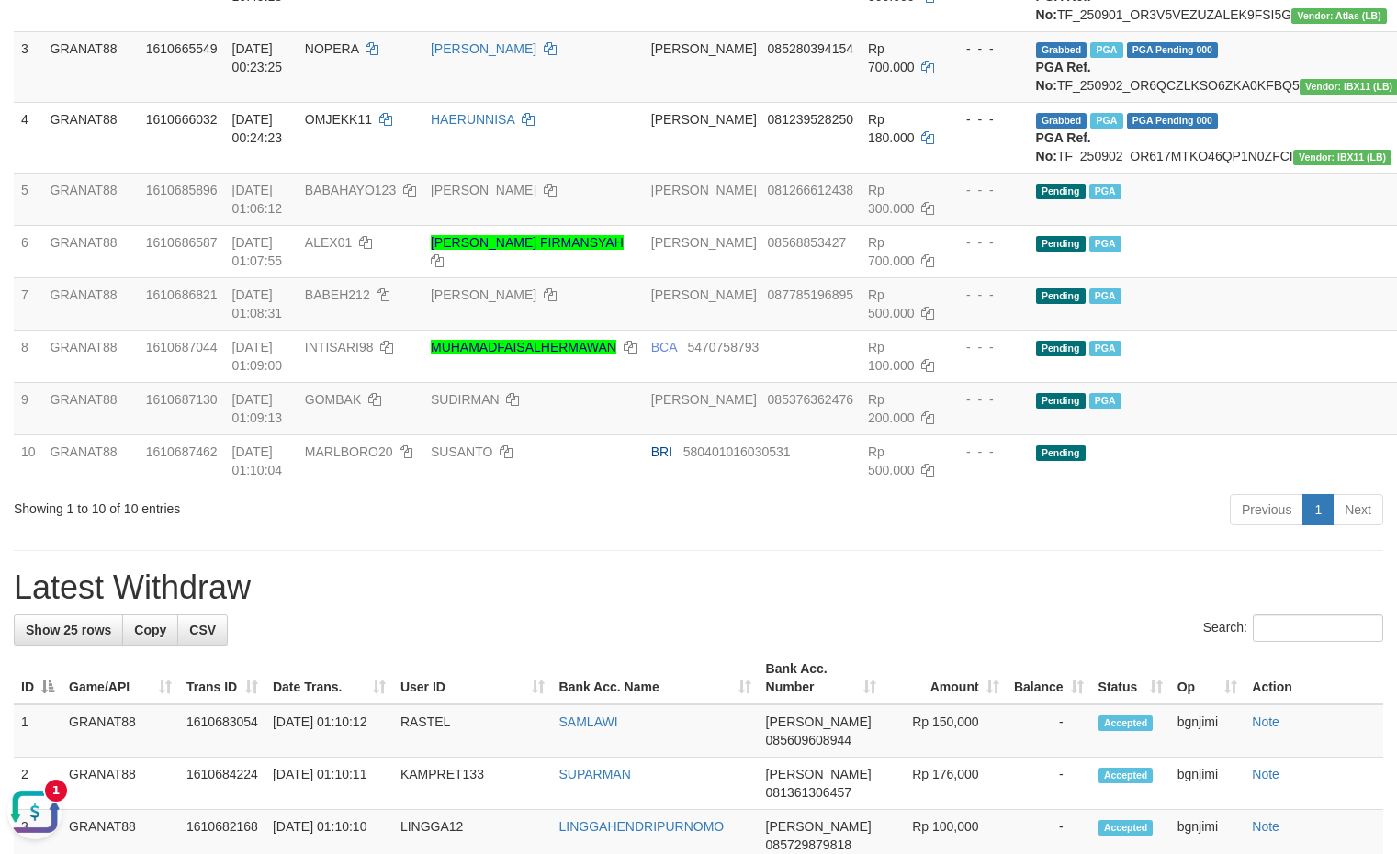  What do you see at coordinates (182, 119) in the screenshot?
I see `span: 1610666032` at bounding box center [182, 119].